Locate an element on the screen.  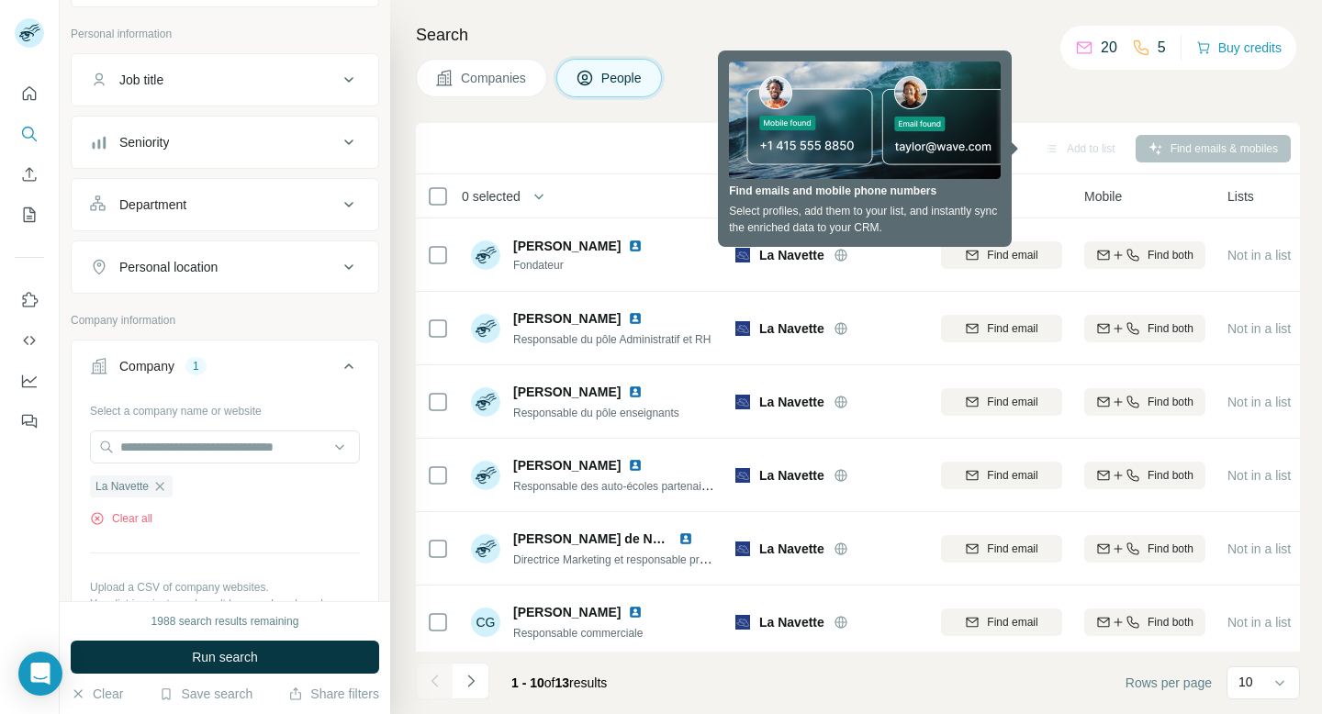
button: Job title is located at coordinates (225, 80).